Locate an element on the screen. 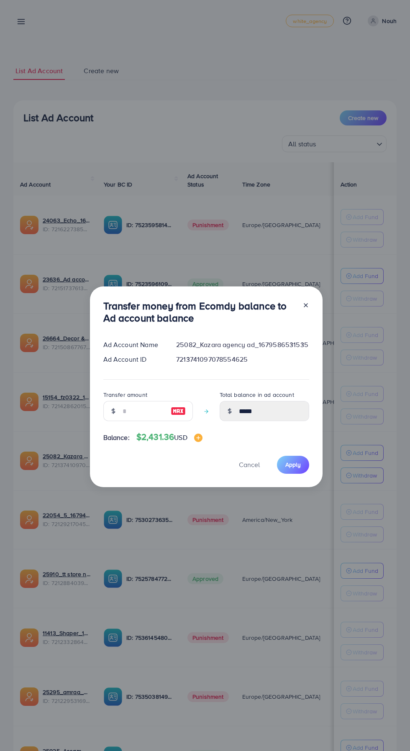 This screenshot has height=751, width=410. span: Cancel is located at coordinates (249, 464).